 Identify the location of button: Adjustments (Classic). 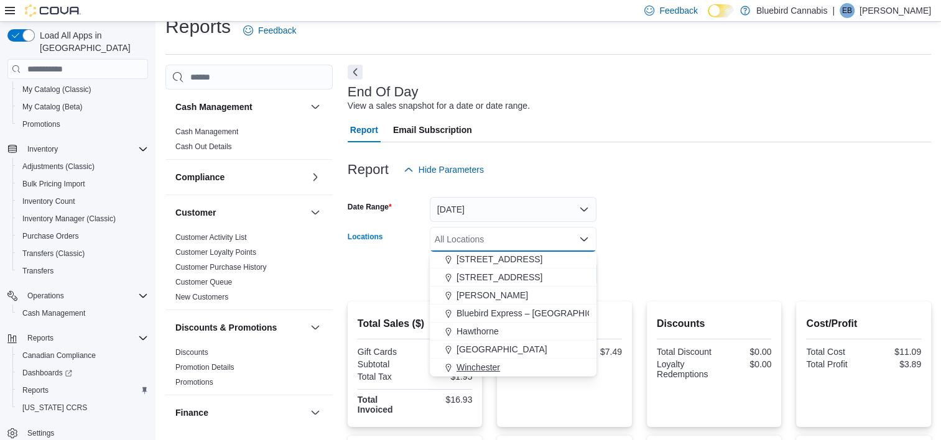
(83, 167).